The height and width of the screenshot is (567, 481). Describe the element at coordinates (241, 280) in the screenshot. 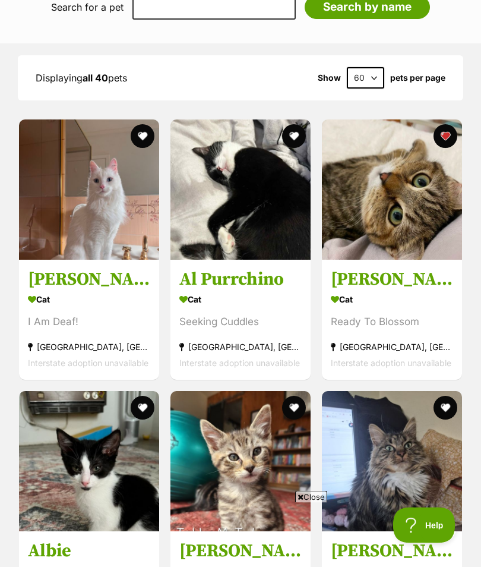

I see `h3: Al Purrchino` at that location.